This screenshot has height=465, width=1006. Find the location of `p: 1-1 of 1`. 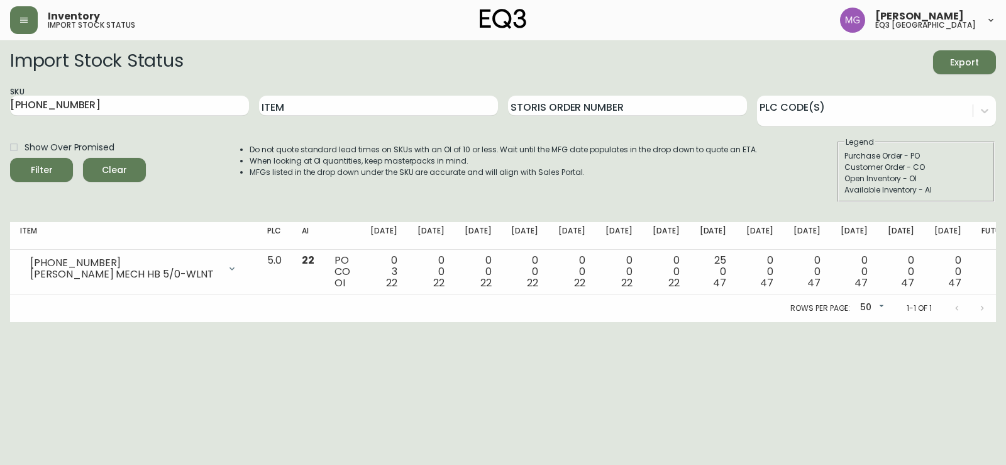

p: 1-1 of 1 is located at coordinates (919, 308).